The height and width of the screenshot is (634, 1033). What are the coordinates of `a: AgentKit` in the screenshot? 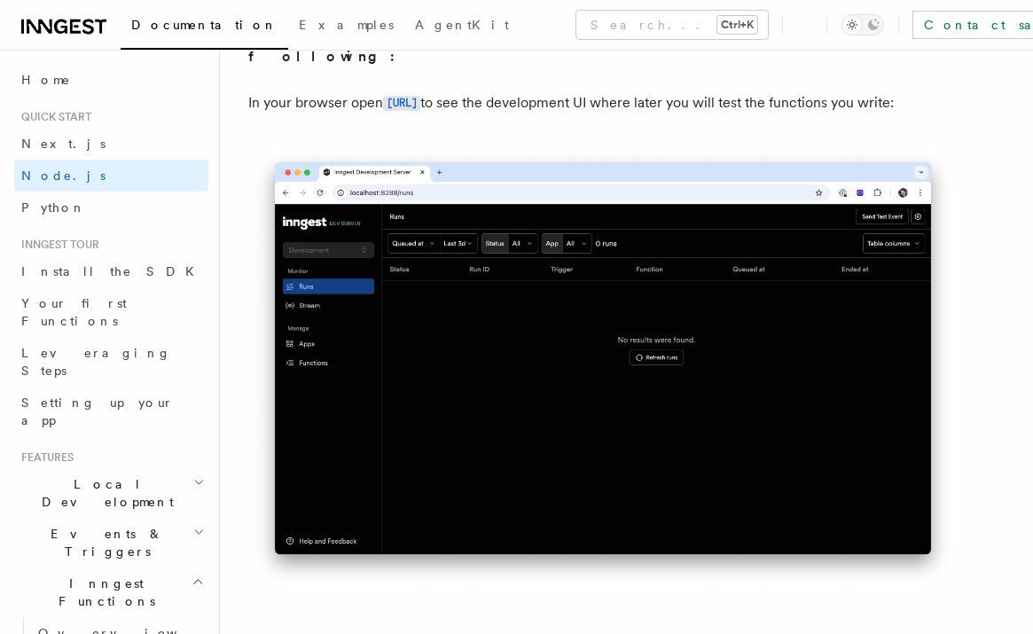 It's located at (462, 27).